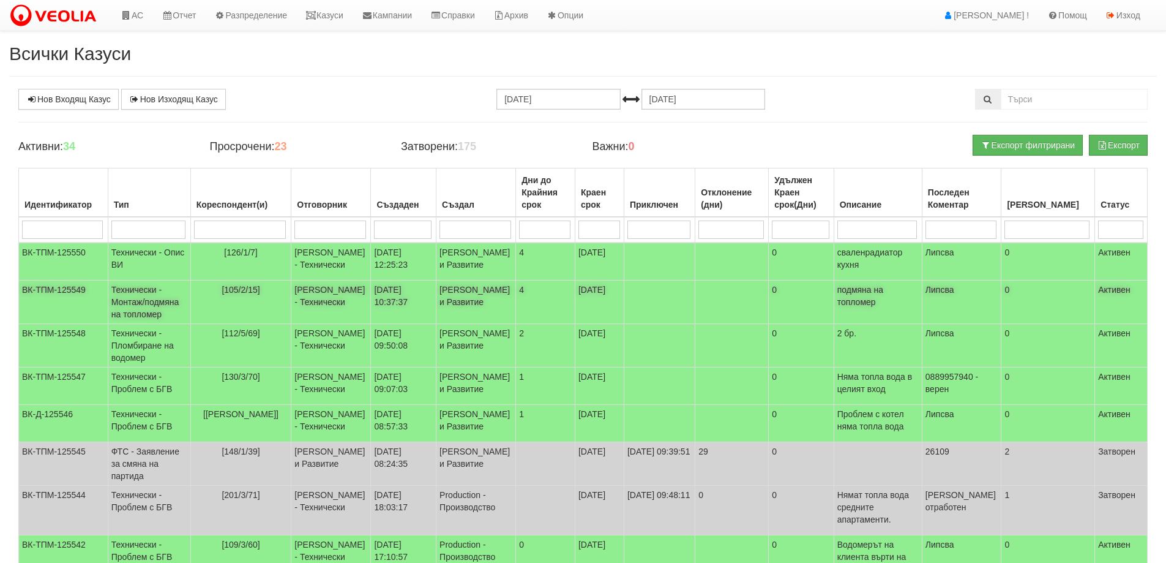 The image size is (1166, 563). I want to click on p: сваленрадиатор кухня, so click(878, 258).